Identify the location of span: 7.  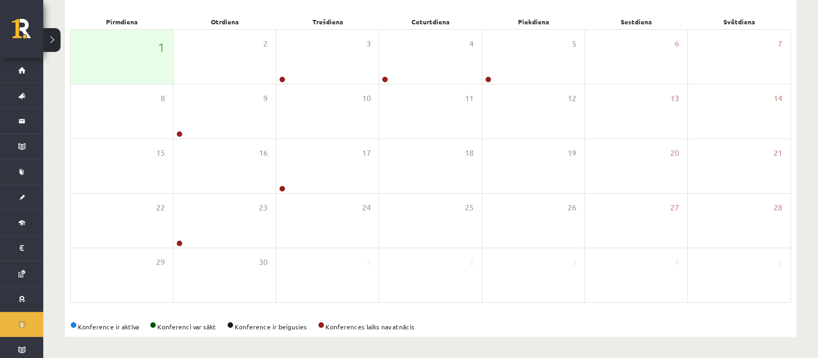
(780, 44).